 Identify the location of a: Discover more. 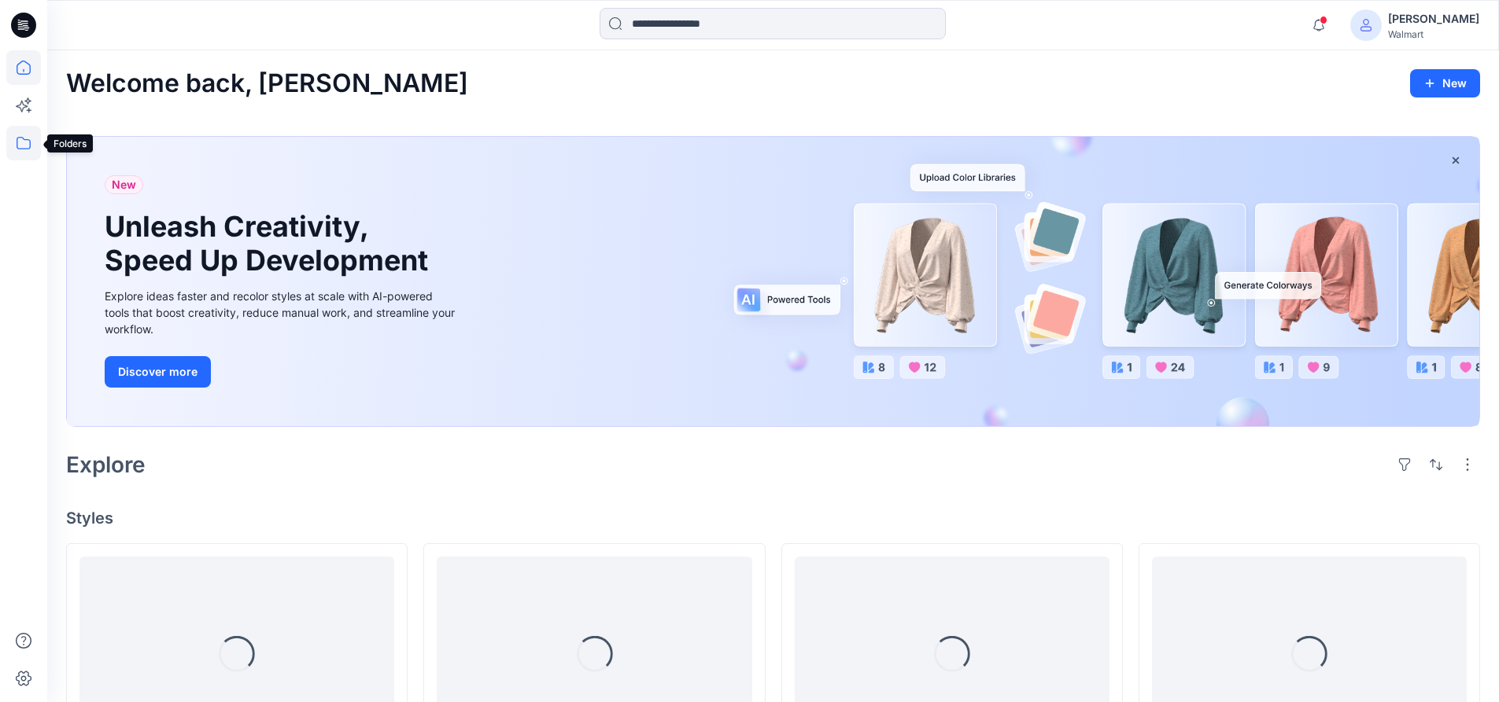
(282, 372).